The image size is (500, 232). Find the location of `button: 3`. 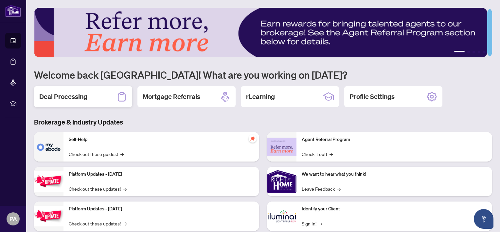

button: 3 is located at coordinates (474, 52).